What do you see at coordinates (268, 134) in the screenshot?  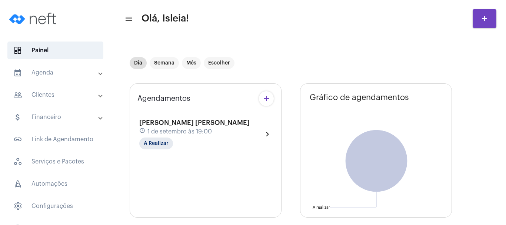 I see `mat-icon: chevron_right` at bounding box center [268, 134].